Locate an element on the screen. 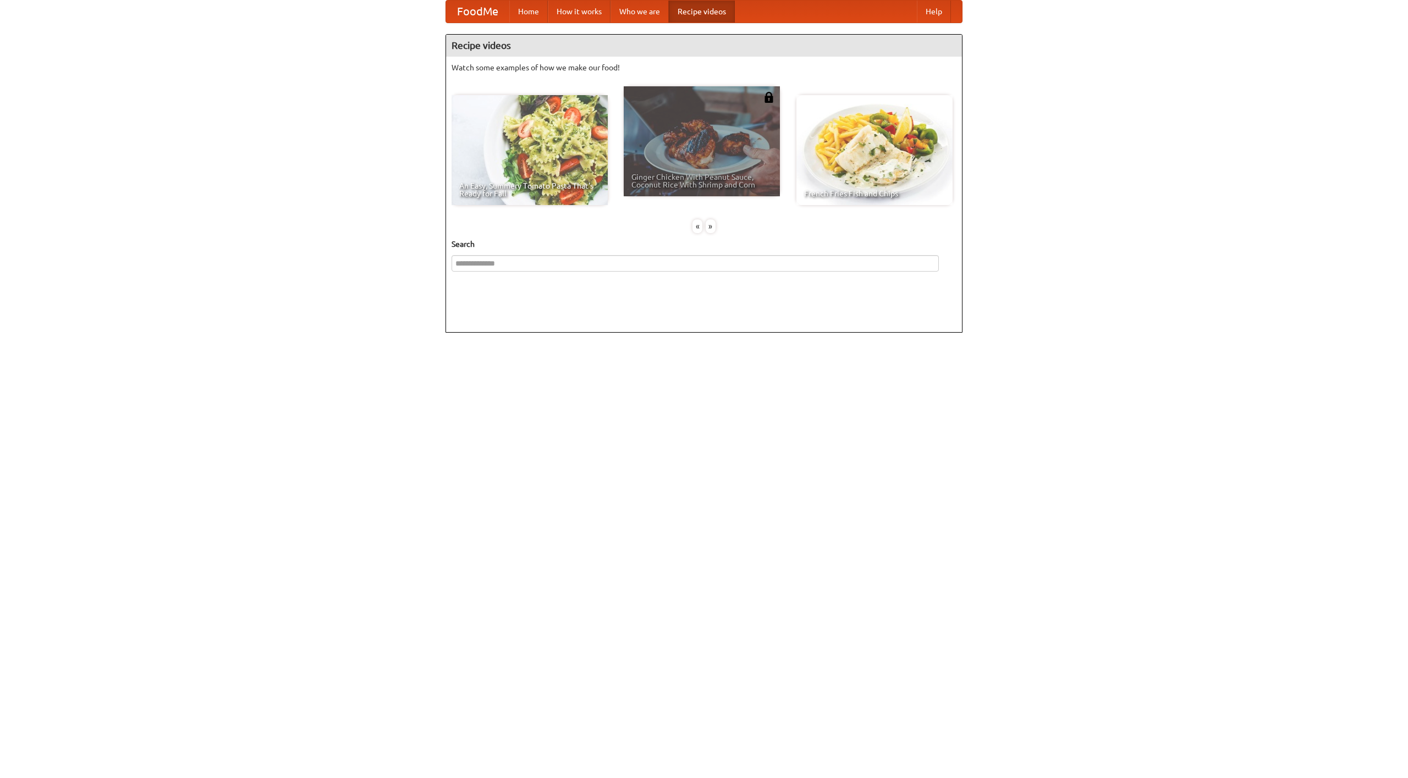  a: Recipe videos is located at coordinates (702, 12).